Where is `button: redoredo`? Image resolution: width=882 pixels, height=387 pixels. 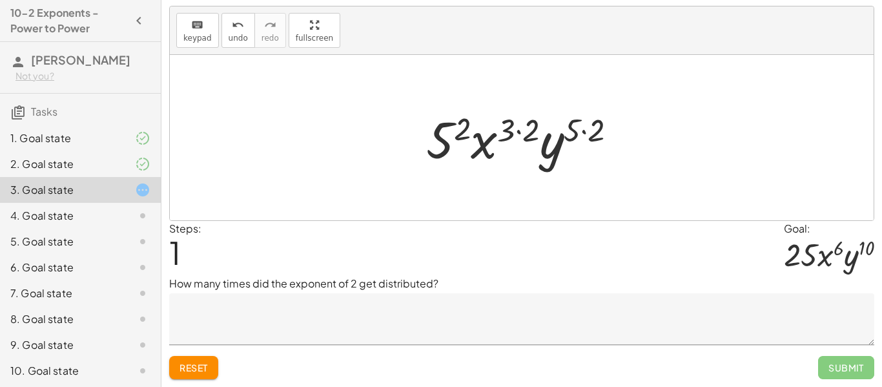 button: redoredo is located at coordinates (270, 30).